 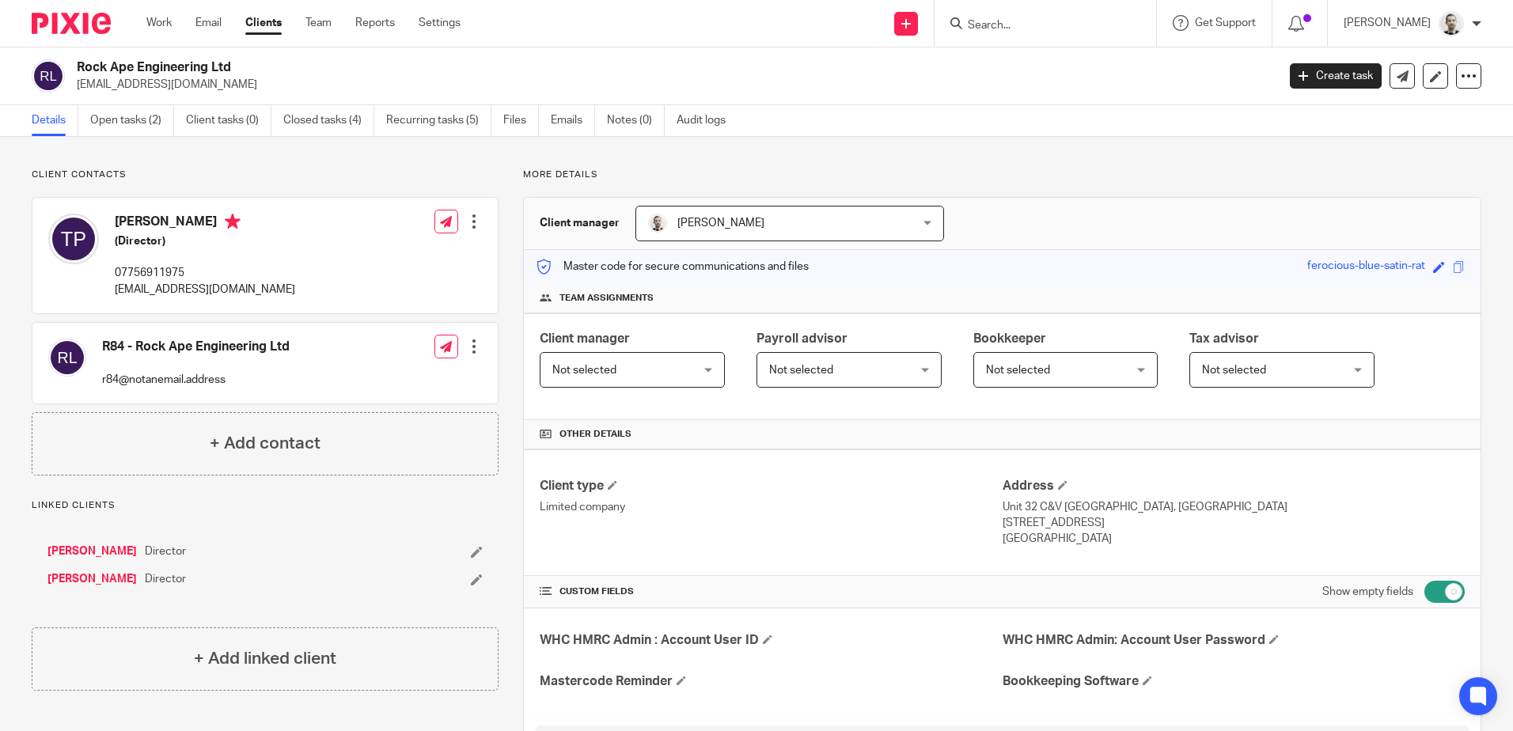 I want to click on a: Notes (0), so click(x=636, y=120).